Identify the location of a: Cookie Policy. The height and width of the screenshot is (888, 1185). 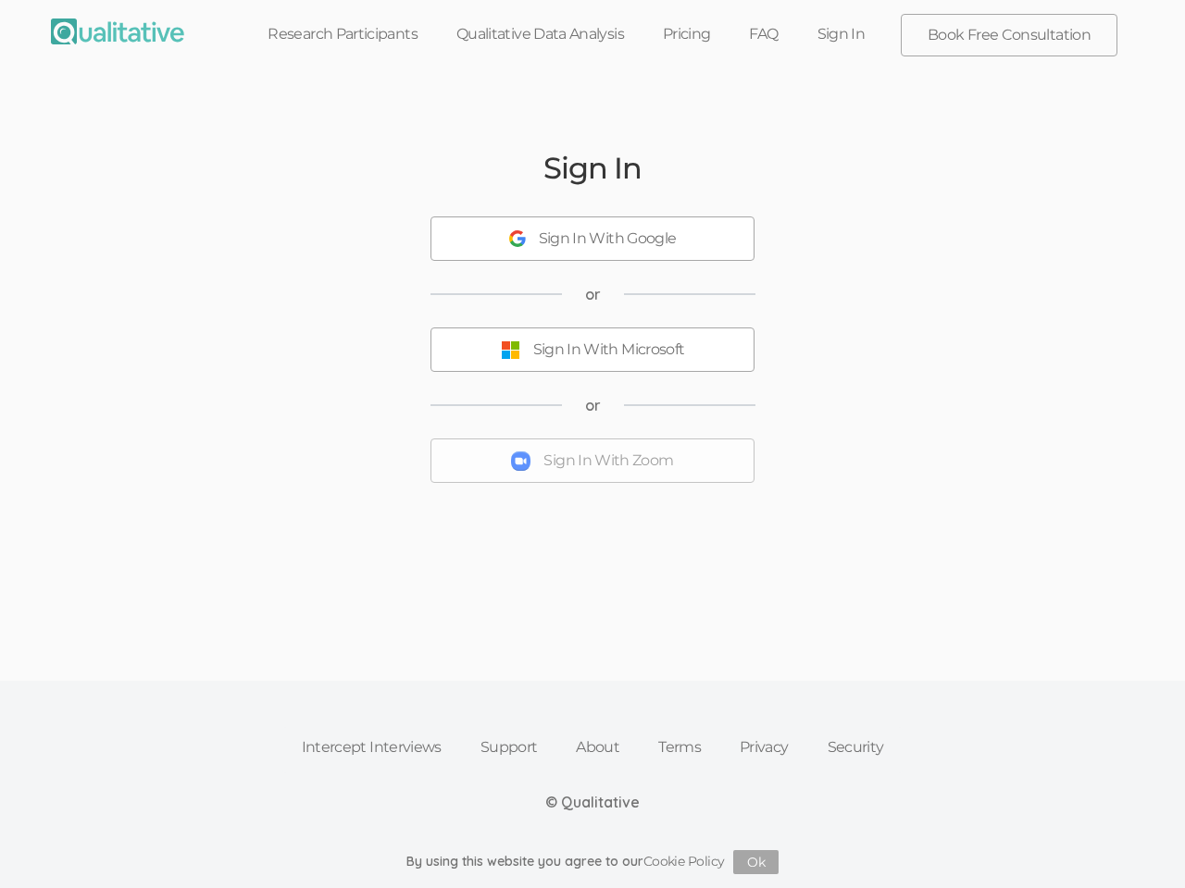
(684, 862).